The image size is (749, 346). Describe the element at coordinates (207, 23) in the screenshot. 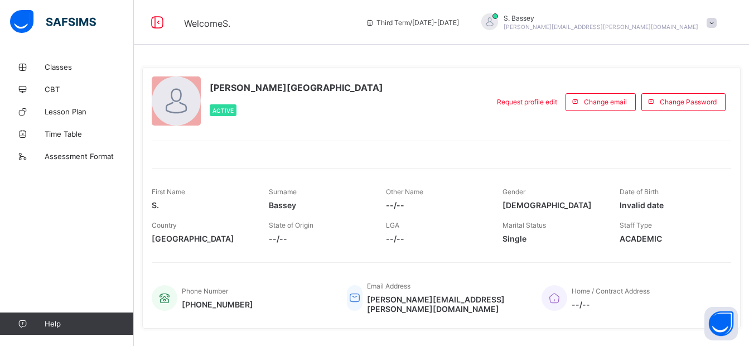

I see `span: Welcome S.` at that location.